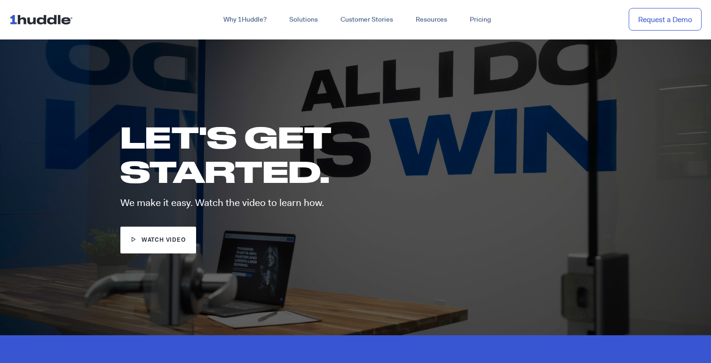 The image size is (711, 363). Describe the element at coordinates (158, 240) in the screenshot. I see `a: watch video` at that location.